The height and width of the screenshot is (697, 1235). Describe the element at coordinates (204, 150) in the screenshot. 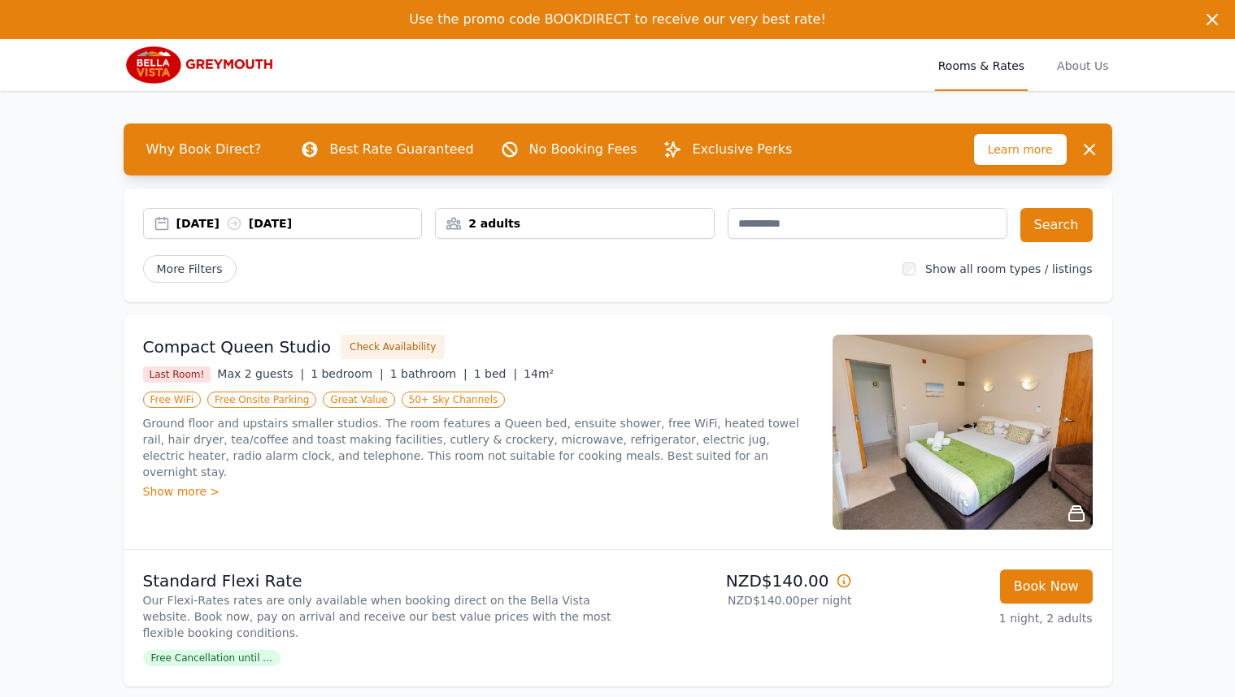

I see `span: Why Book Direct?` at that location.